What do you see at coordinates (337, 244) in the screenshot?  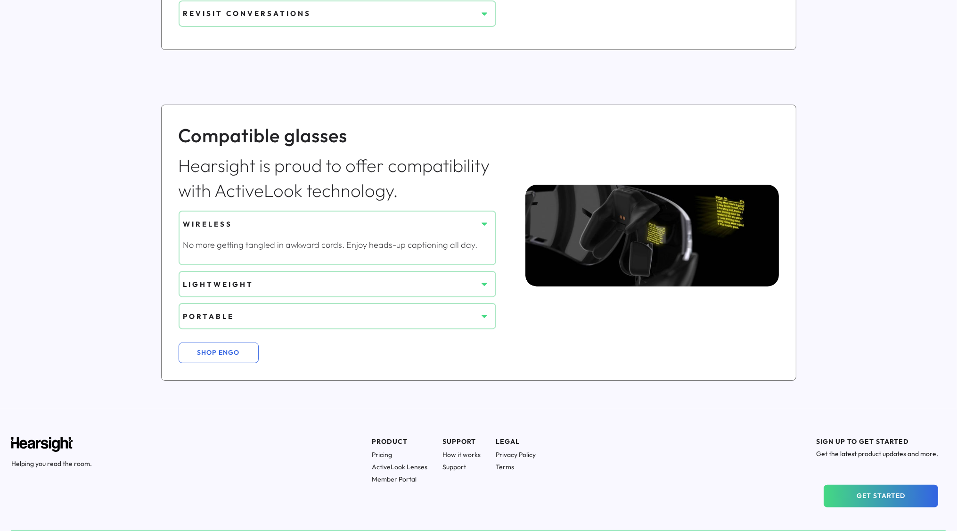 I see `div: No more getting tangled in awkward cords. Enjoy heads-up captioning all day.` at bounding box center [337, 244].